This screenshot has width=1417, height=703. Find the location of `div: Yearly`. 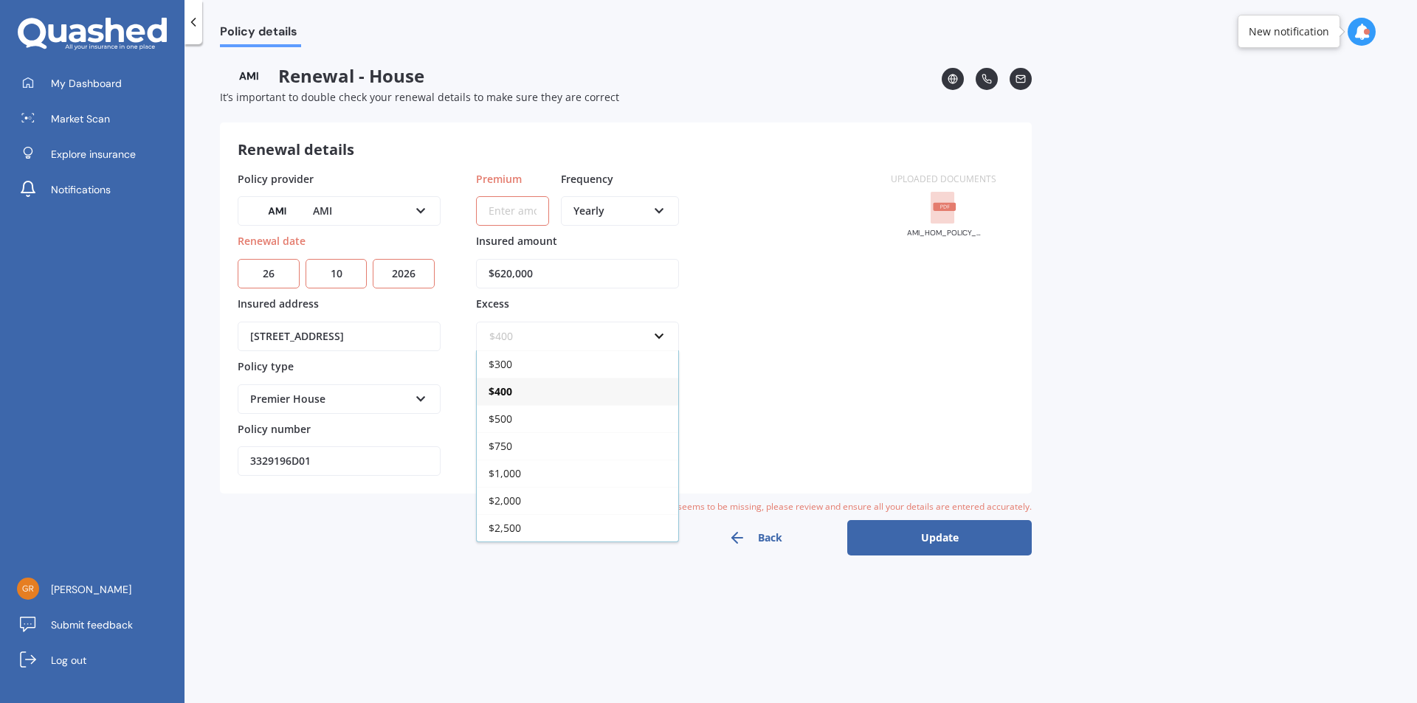

div: Yearly is located at coordinates (610, 211).